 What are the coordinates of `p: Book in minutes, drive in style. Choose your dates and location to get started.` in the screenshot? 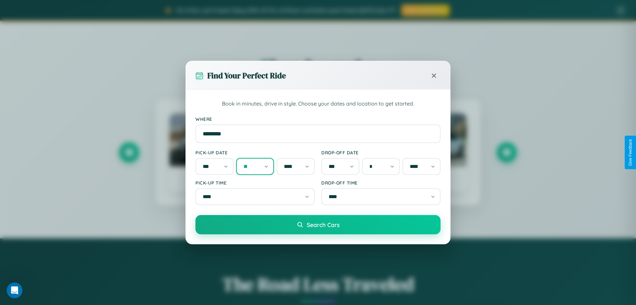 It's located at (318, 104).